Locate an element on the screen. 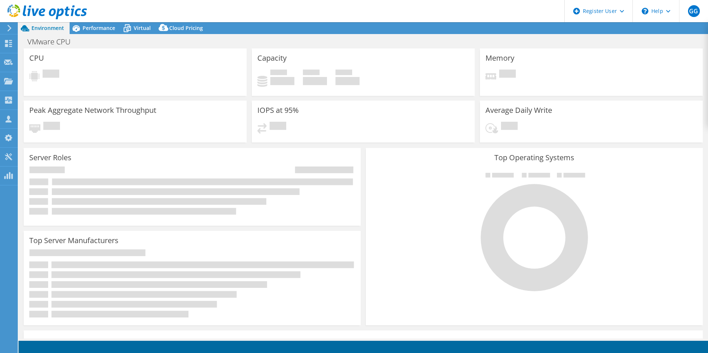 This screenshot has height=353, width=708. h3: Server Roles is located at coordinates (50, 158).